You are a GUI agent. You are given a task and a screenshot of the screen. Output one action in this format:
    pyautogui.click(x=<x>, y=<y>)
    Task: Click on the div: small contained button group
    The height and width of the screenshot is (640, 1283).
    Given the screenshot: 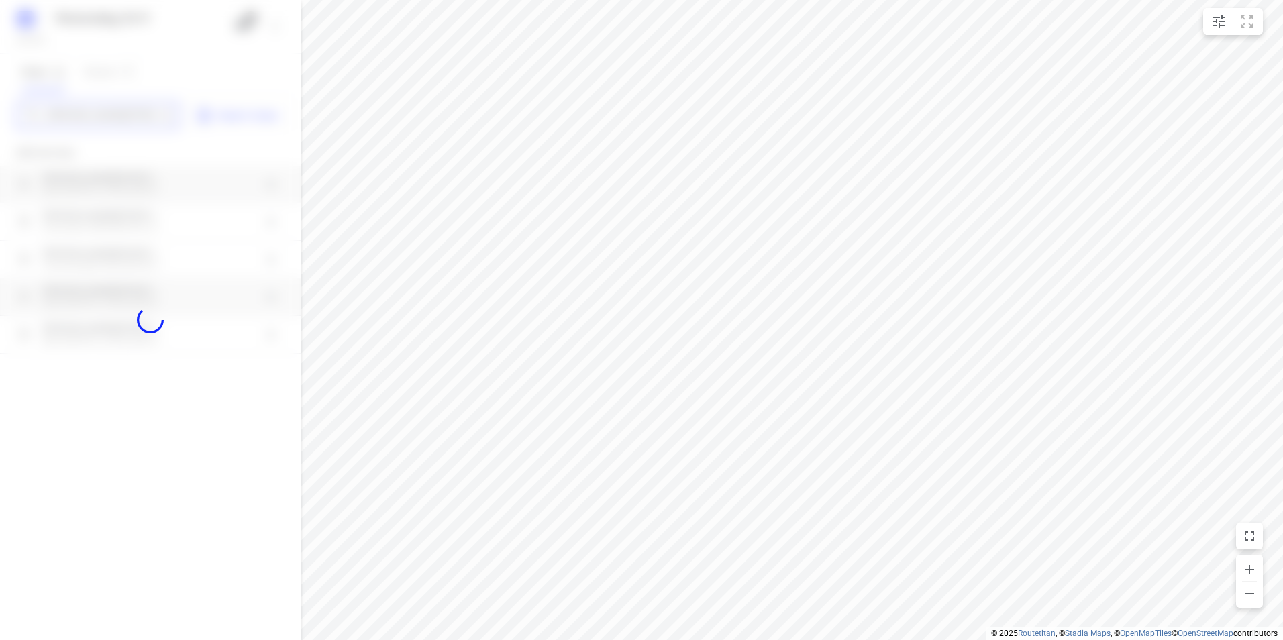 What is the action you would take?
    pyautogui.click(x=1232, y=21)
    